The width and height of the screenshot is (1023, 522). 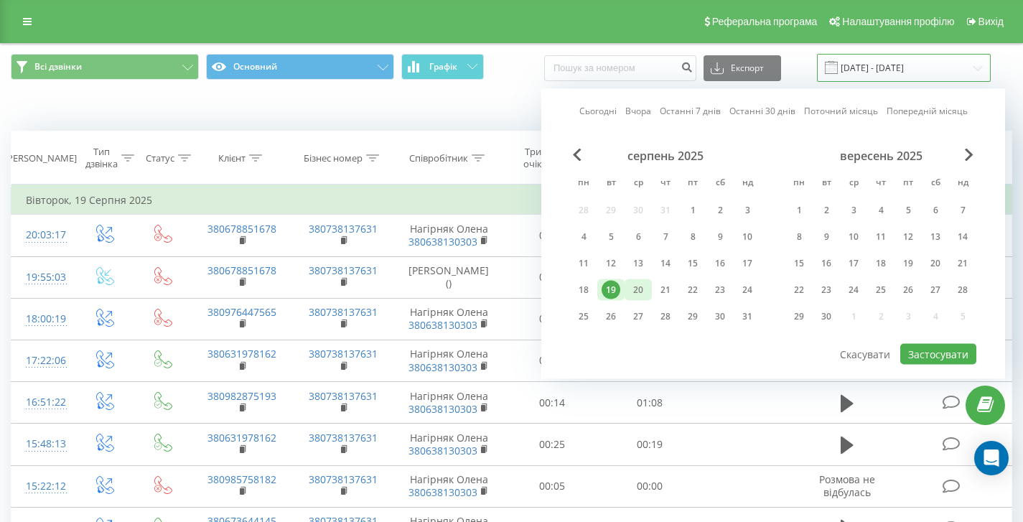 What do you see at coordinates (42, 486) in the screenshot?
I see `div: 15:22:12` at bounding box center [42, 486].